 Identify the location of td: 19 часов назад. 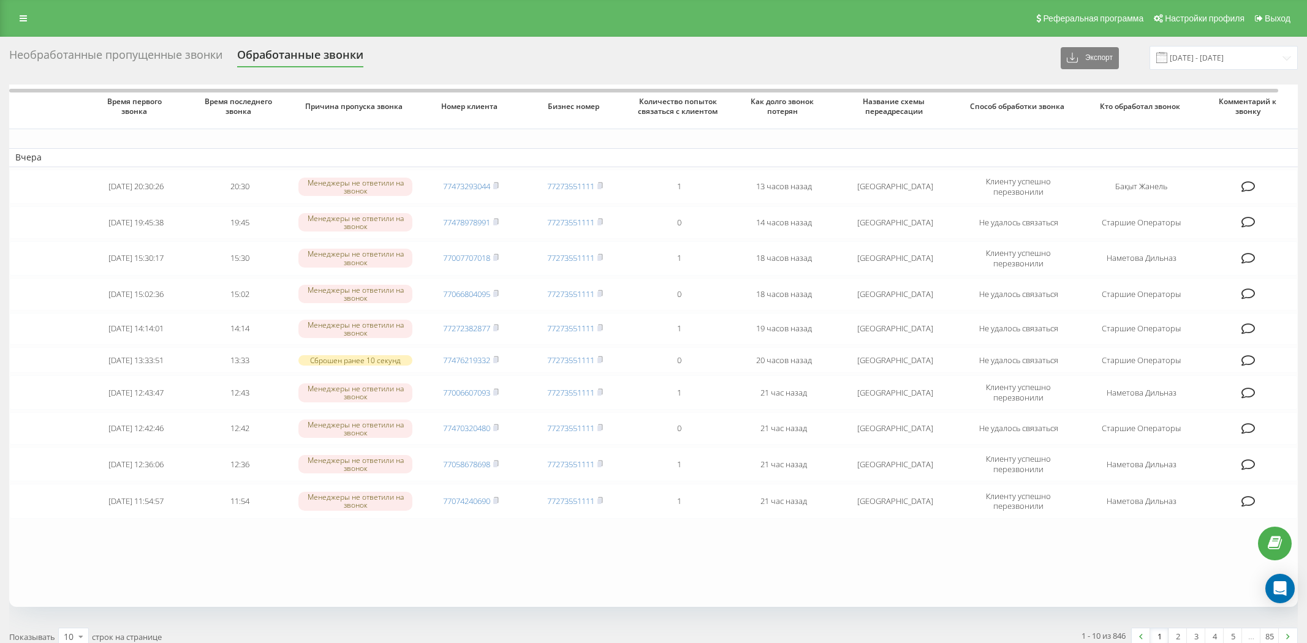
(784, 329).